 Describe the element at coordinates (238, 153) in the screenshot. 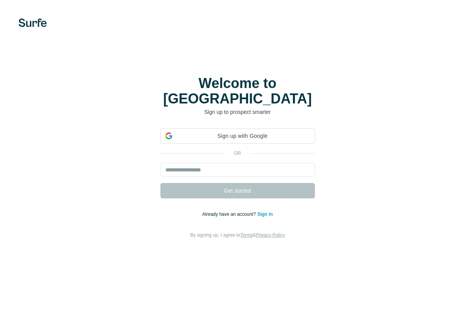

I see `p: or` at that location.